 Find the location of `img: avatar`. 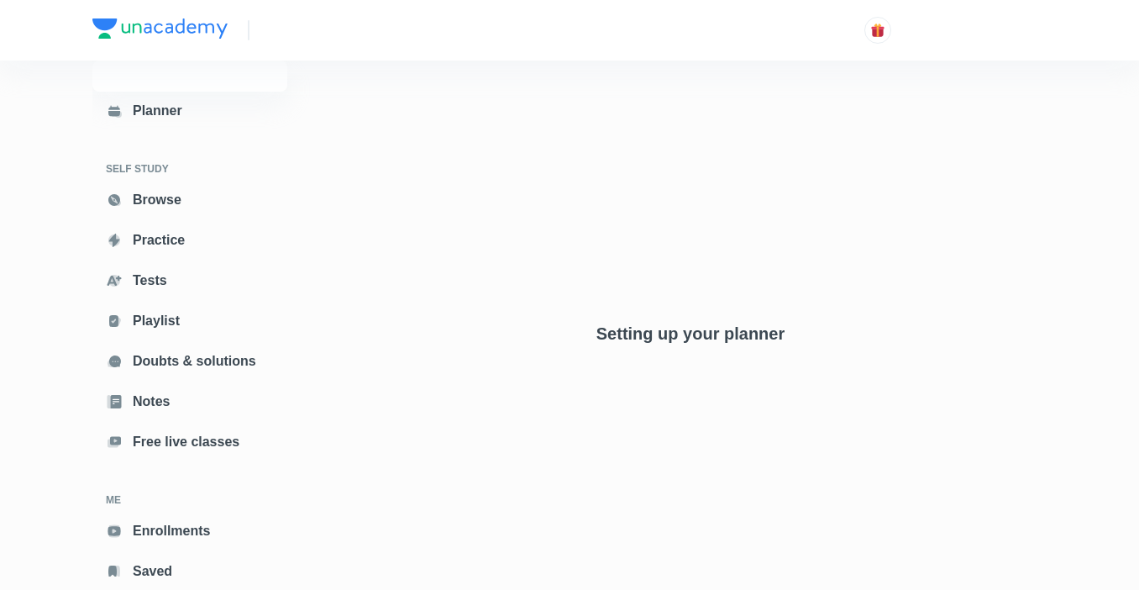

img: avatar is located at coordinates (878, 30).